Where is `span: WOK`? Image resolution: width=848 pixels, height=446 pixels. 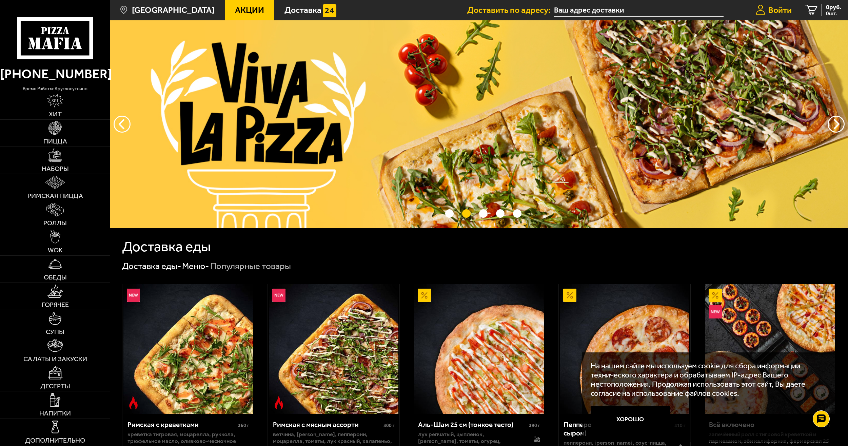
span: WOK is located at coordinates (55, 250).